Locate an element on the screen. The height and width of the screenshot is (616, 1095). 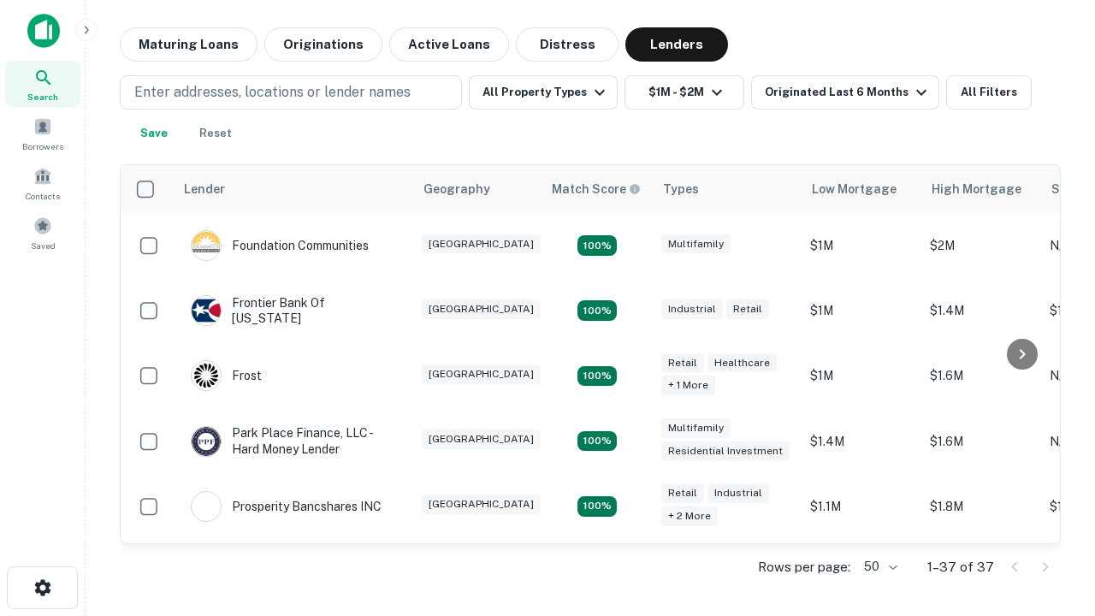
div: Chat Widget is located at coordinates (1053, 520).